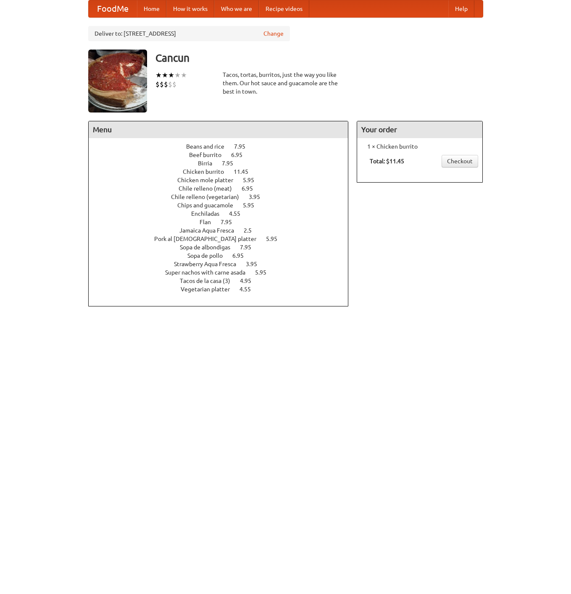 The image size is (571, 594). I want to click on span: Beans and rice, so click(209, 147).